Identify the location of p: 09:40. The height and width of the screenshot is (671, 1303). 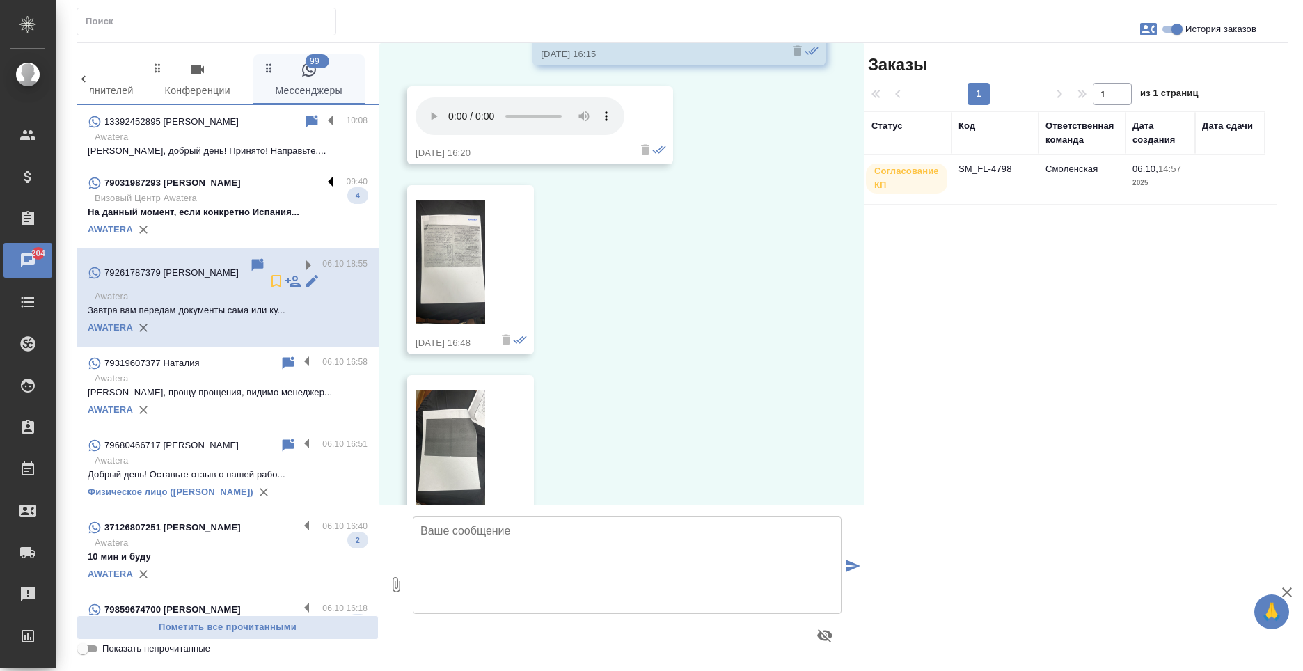
(356, 182).